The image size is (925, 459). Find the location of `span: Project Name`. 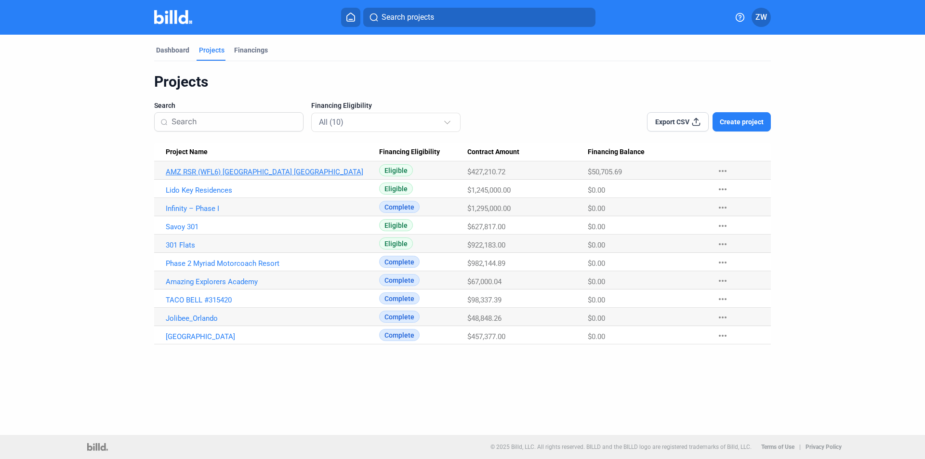

span: Project Name is located at coordinates (187, 152).